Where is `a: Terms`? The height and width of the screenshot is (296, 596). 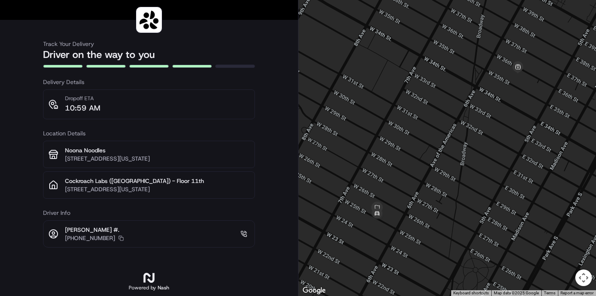 a: Terms is located at coordinates (550, 293).